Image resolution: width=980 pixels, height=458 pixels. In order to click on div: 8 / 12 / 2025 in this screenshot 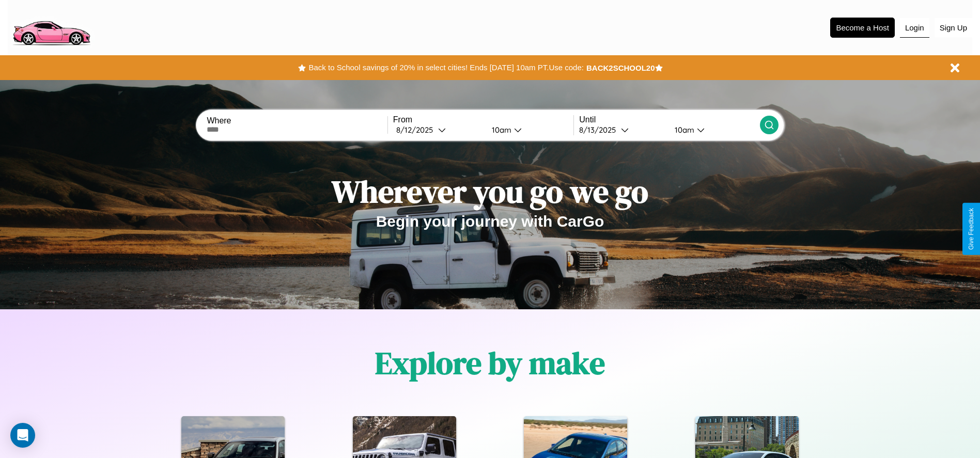, I will do `click(417, 130)`.